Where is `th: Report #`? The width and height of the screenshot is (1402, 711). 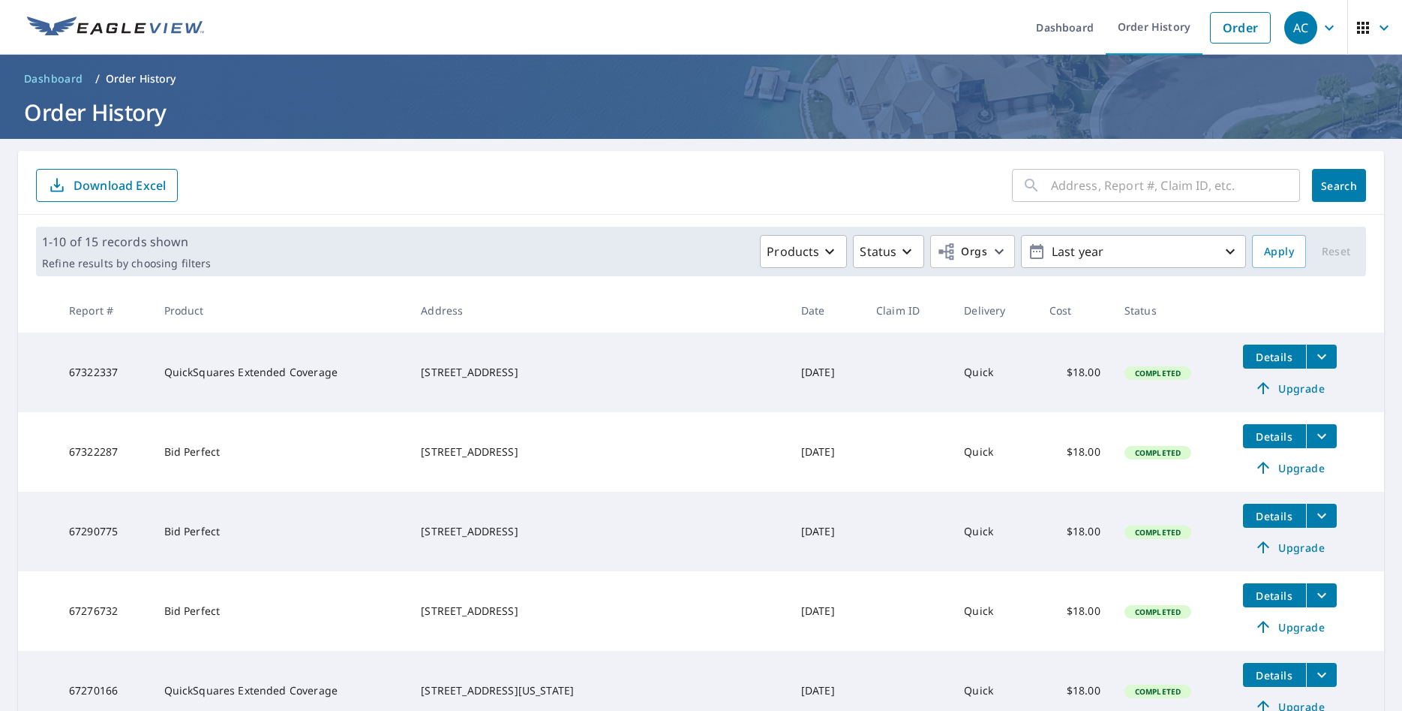
th: Report # is located at coordinates (104, 310).